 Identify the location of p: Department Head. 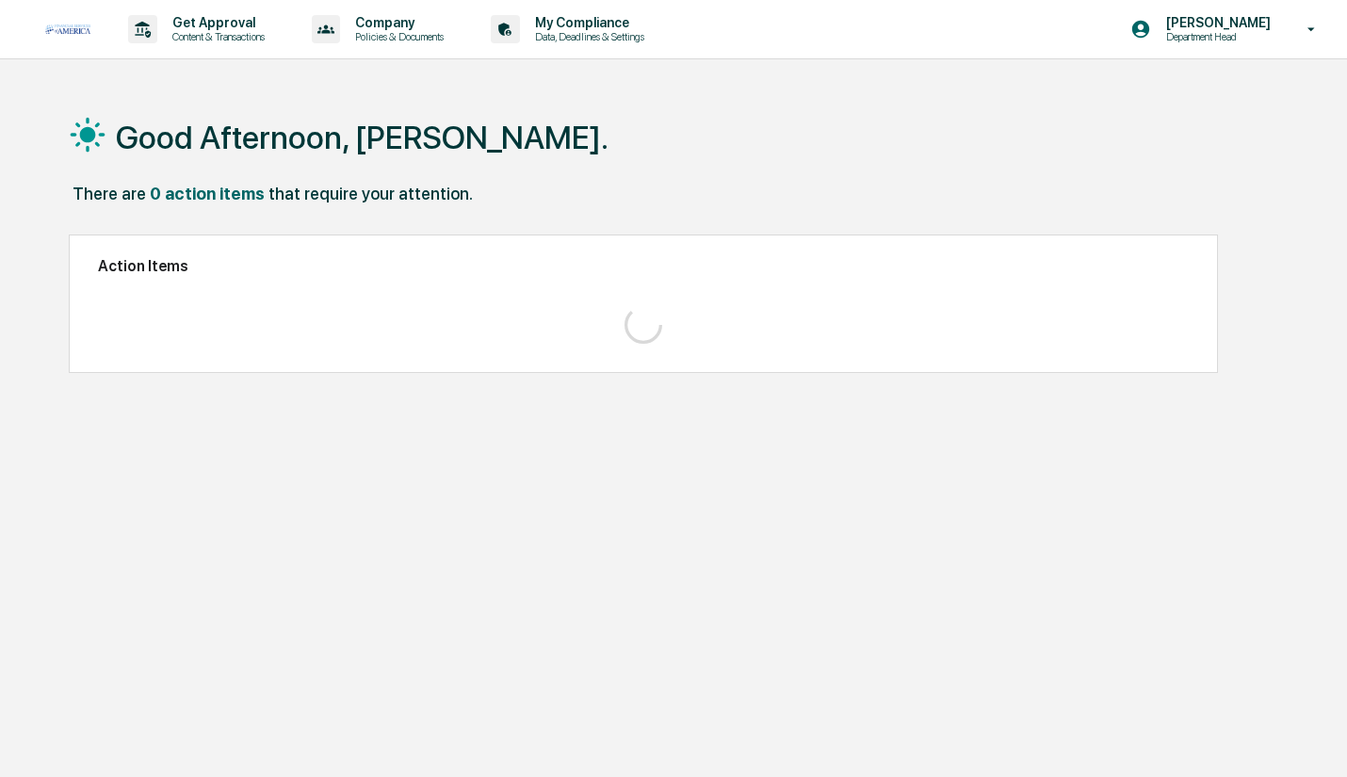
(1215, 37).